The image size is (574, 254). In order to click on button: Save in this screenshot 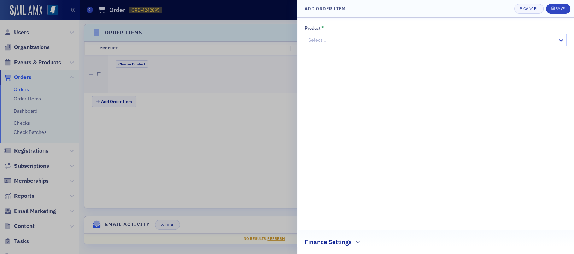, I will do `click(558, 9)`.